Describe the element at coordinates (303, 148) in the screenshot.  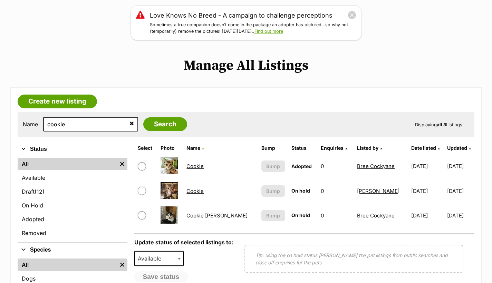
I see `th: Status` at that location.